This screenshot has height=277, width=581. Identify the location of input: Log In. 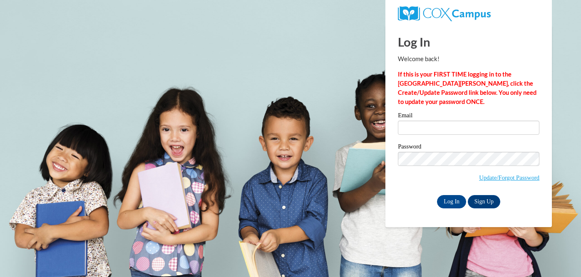
(451, 202).